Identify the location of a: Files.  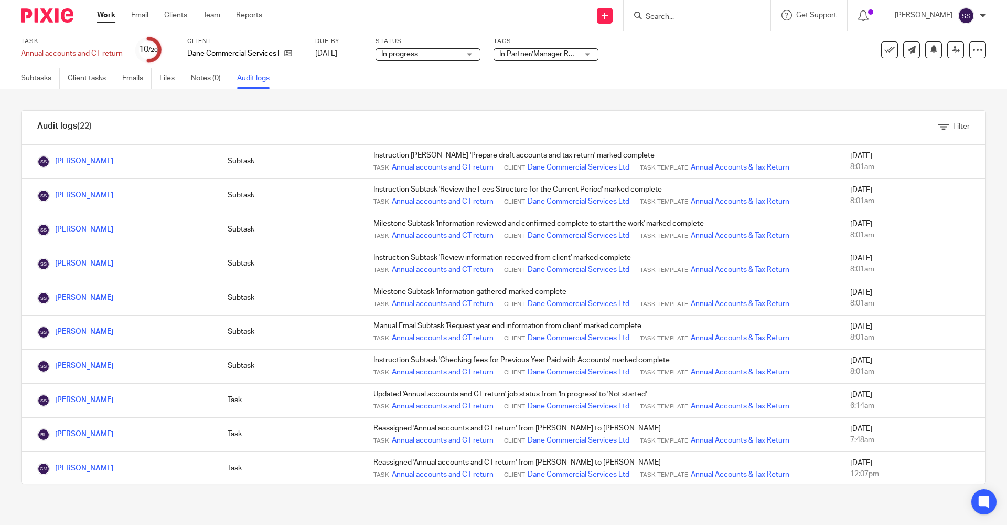
(171, 78).